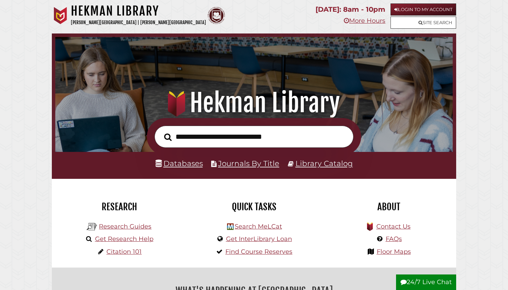  Describe the element at coordinates (324, 163) in the screenshot. I see `a: Library Catalog` at that location.